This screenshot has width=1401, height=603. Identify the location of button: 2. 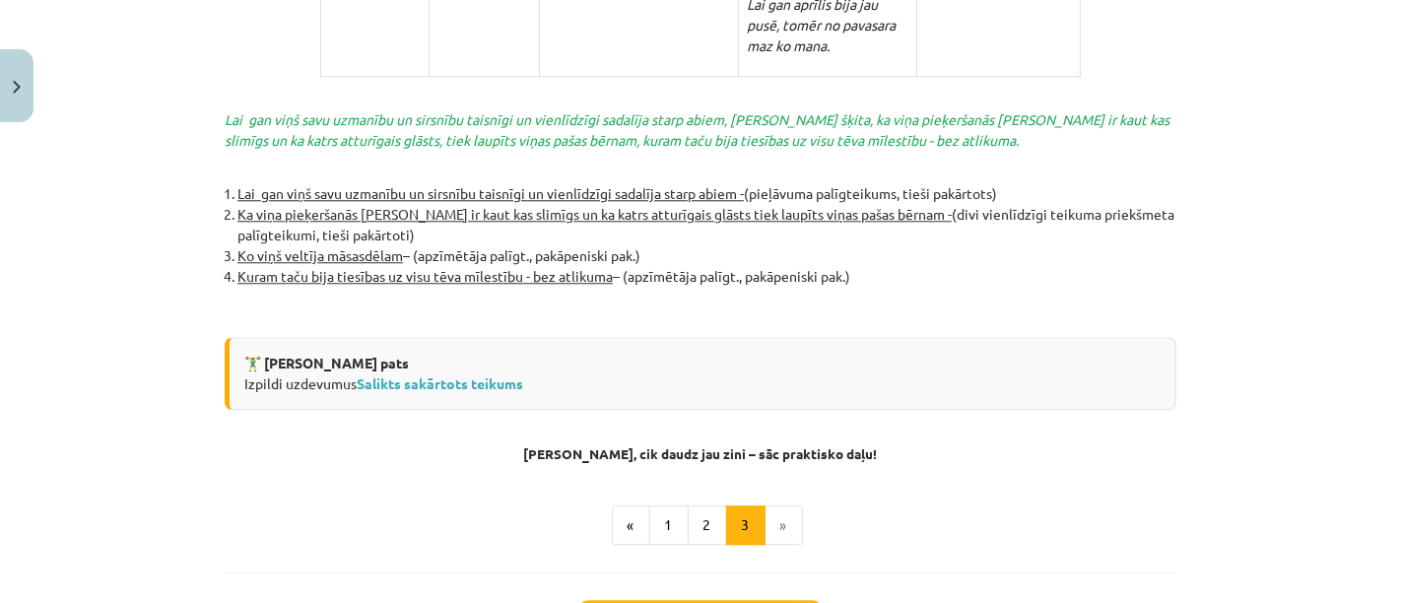
(707, 525).